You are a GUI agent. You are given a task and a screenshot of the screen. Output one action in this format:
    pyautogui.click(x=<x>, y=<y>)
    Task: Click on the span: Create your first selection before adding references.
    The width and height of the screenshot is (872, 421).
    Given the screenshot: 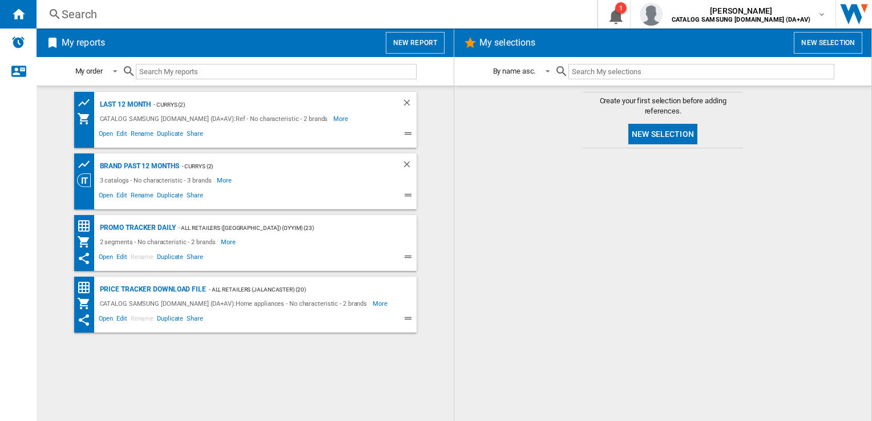 What is the action you would take?
    pyautogui.click(x=663, y=106)
    